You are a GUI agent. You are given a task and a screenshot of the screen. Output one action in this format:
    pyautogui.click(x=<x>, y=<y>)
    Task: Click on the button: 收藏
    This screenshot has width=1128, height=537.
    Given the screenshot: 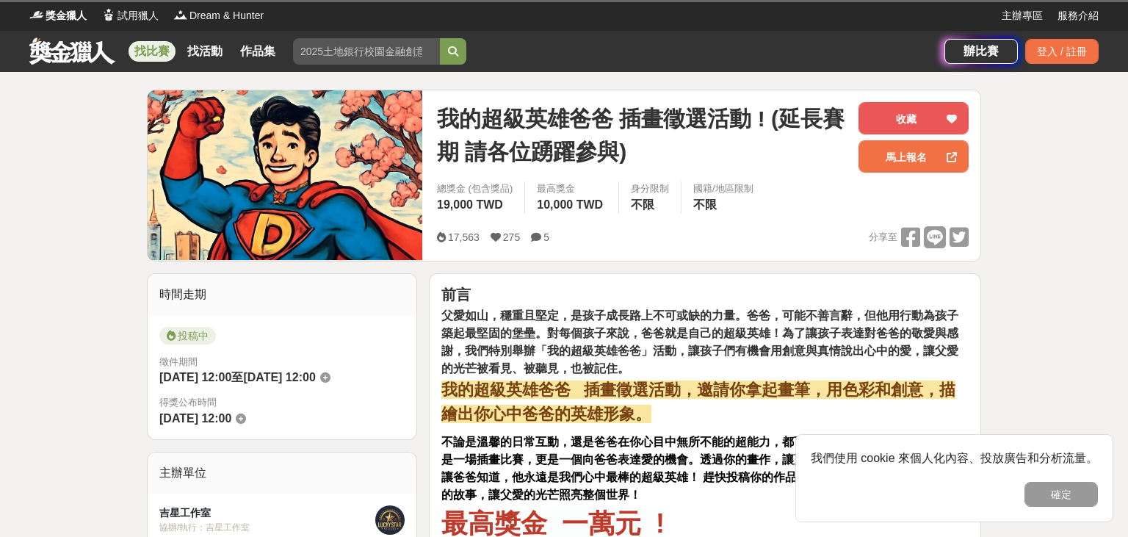 What is the action you would take?
    pyautogui.click(x=914, y=118)
    